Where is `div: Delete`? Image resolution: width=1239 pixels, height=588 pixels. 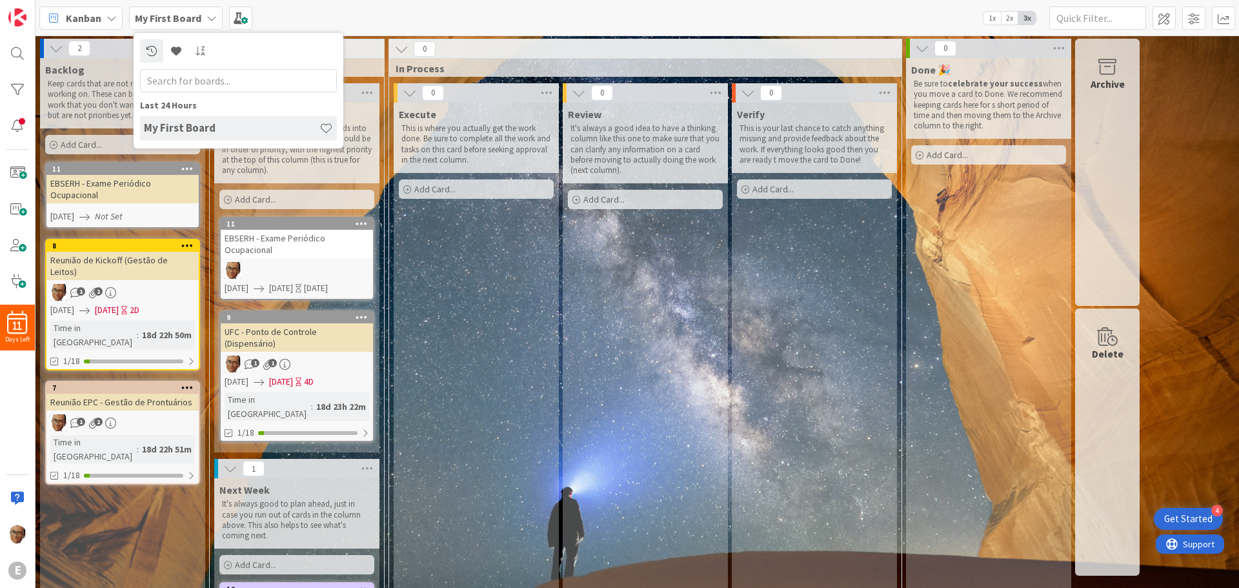 div: Delete is located at coordinates (1107, 353).